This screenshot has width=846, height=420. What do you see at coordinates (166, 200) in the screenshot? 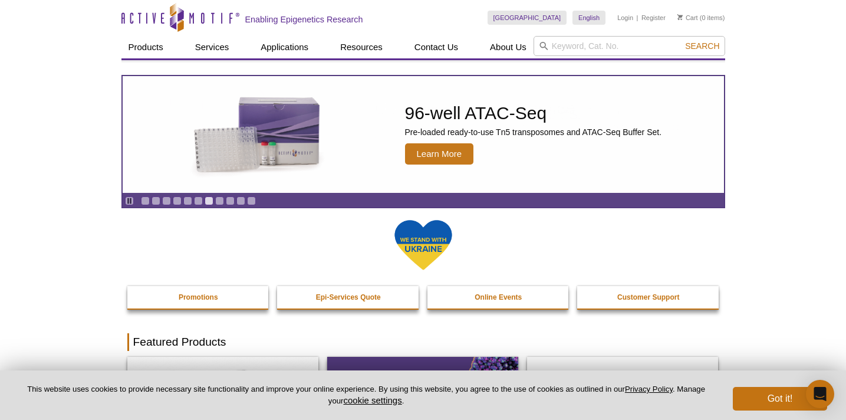
I see `a: Go to slide 3` at bounding box center [166, 200].